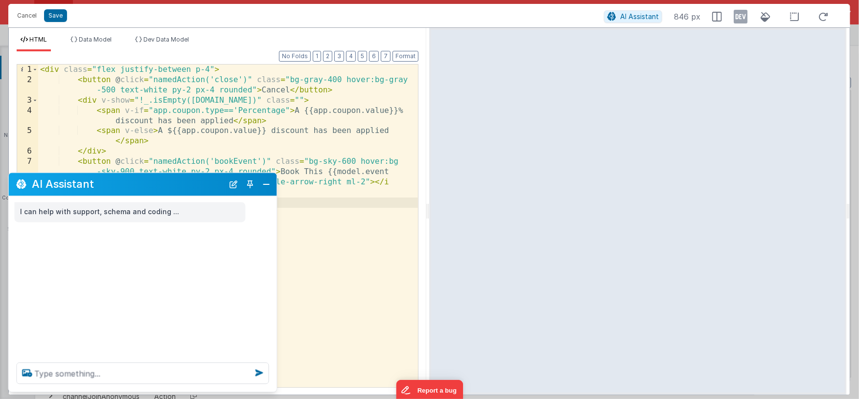 The image size is (859, 399). I want to click on span: 846 px, so click(687, 17).